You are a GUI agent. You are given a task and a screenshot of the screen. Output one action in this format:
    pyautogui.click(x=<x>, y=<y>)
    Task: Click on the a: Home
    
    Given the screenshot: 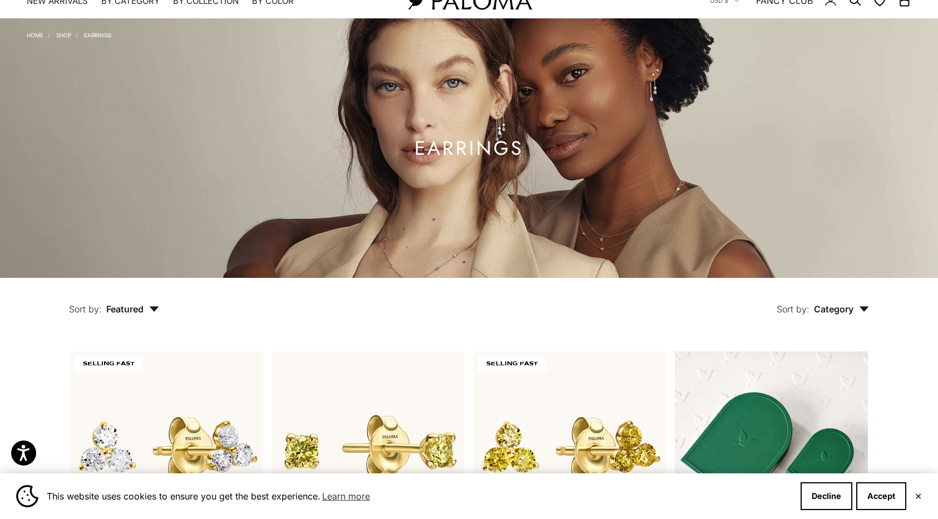 What is the action you would take?
    pyautogui.click(x=35, y=35)
    